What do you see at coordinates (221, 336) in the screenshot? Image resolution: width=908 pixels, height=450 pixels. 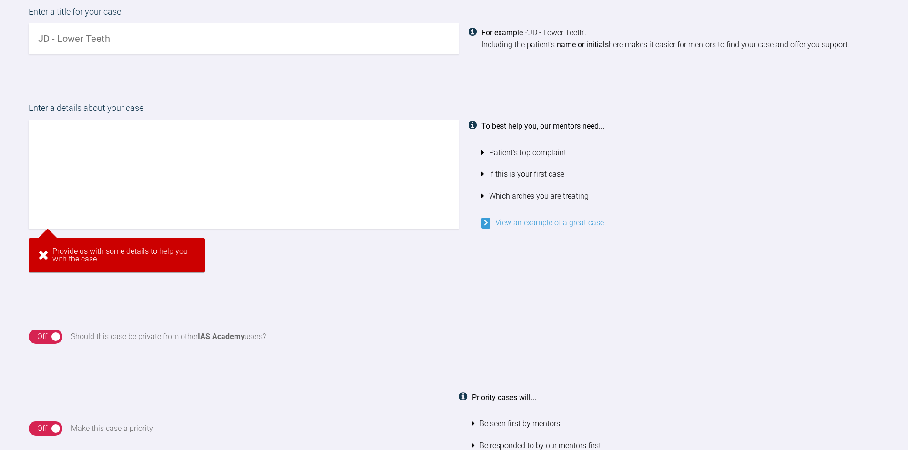 I see `strong: IAS Academy` at bounding box center [221, 336].